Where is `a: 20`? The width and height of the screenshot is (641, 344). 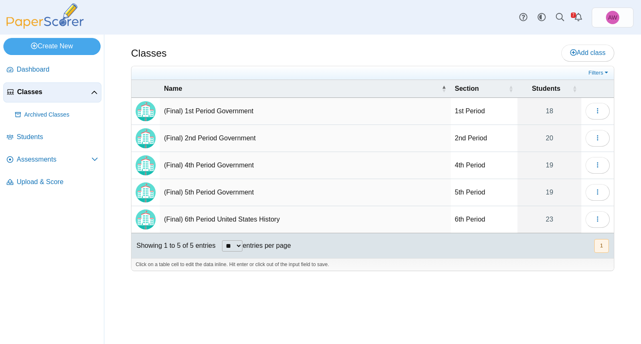
a: 20 is located at coordinates (549, 138).